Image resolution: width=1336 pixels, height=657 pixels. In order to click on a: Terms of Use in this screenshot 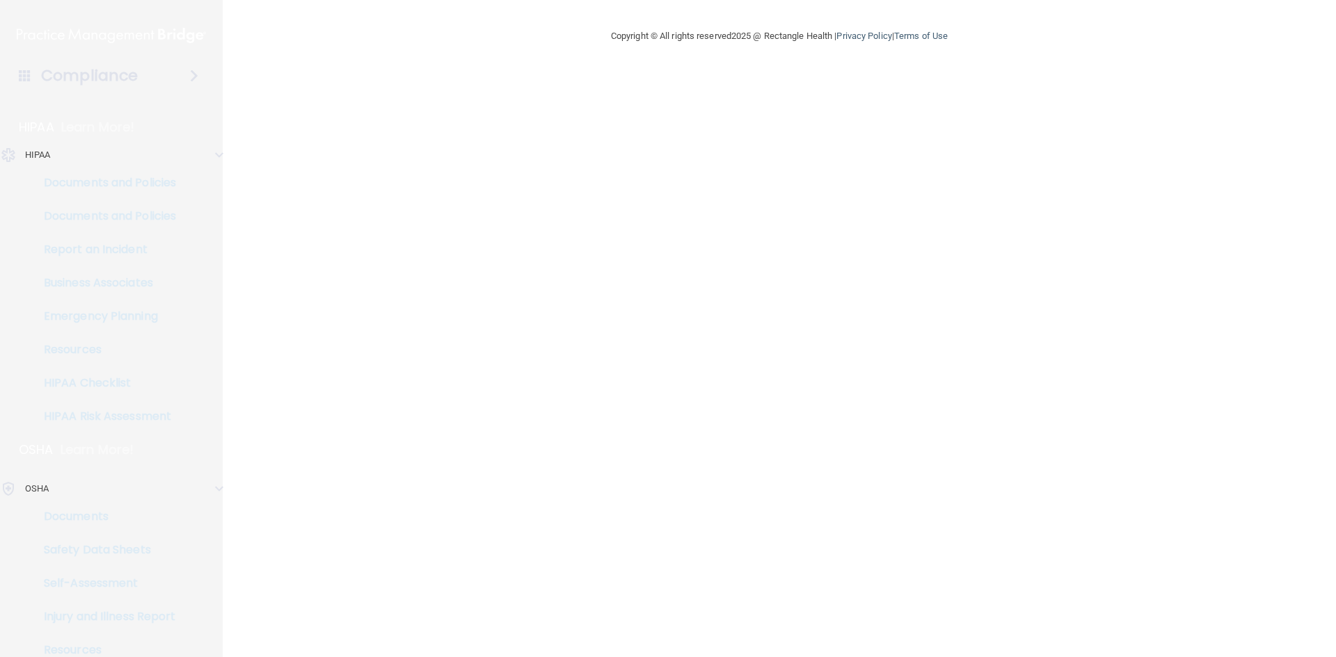, I will do `click(920, 35)`.